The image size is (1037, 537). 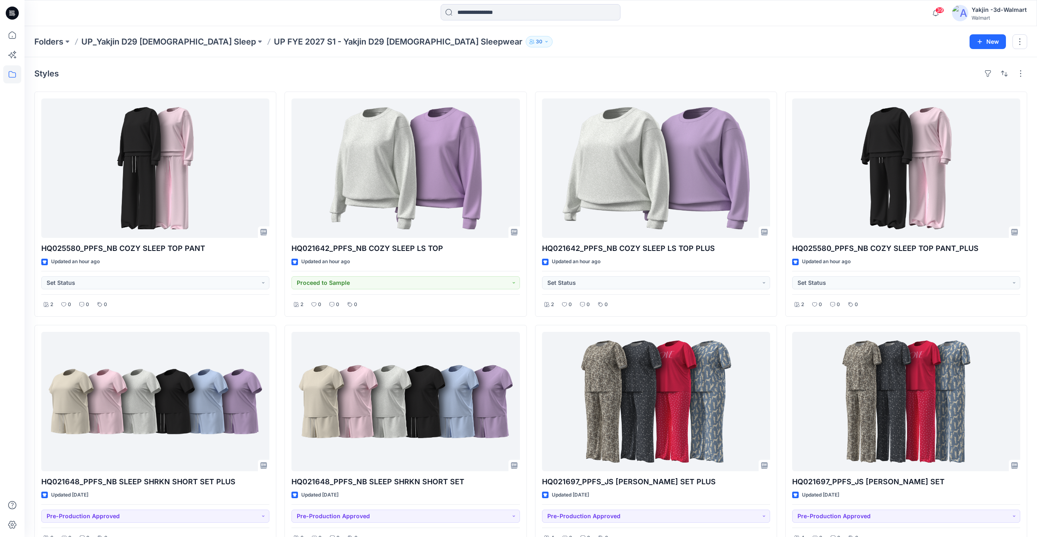 I want to click on a: HQ025580_PPFS_NB COZY SLEEP TOP PANT_PLUS, so click(x=906, y=168).